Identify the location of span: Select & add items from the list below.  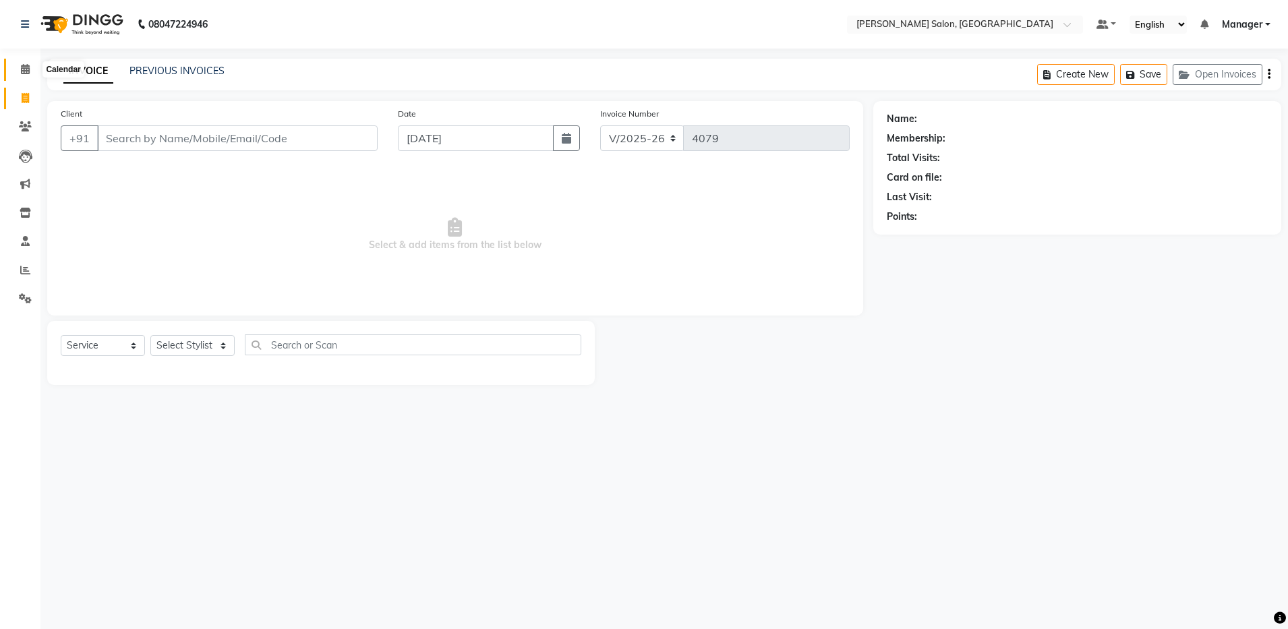
(455, 235).